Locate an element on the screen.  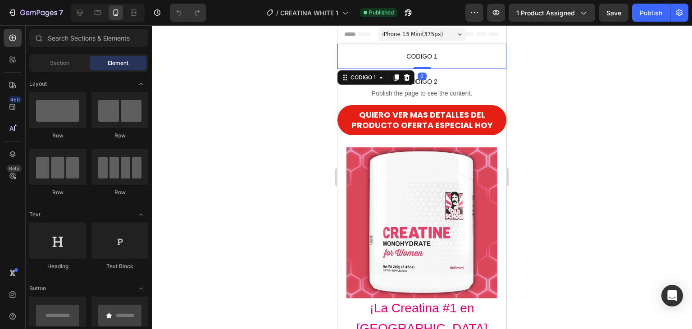
div: Heading is located at coordinates (58, 266).